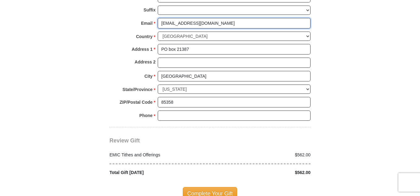  What do you see at coordinates (137, 89) in the screenshot?
I see `strong: State/Province` at bounding box center [137, 89].